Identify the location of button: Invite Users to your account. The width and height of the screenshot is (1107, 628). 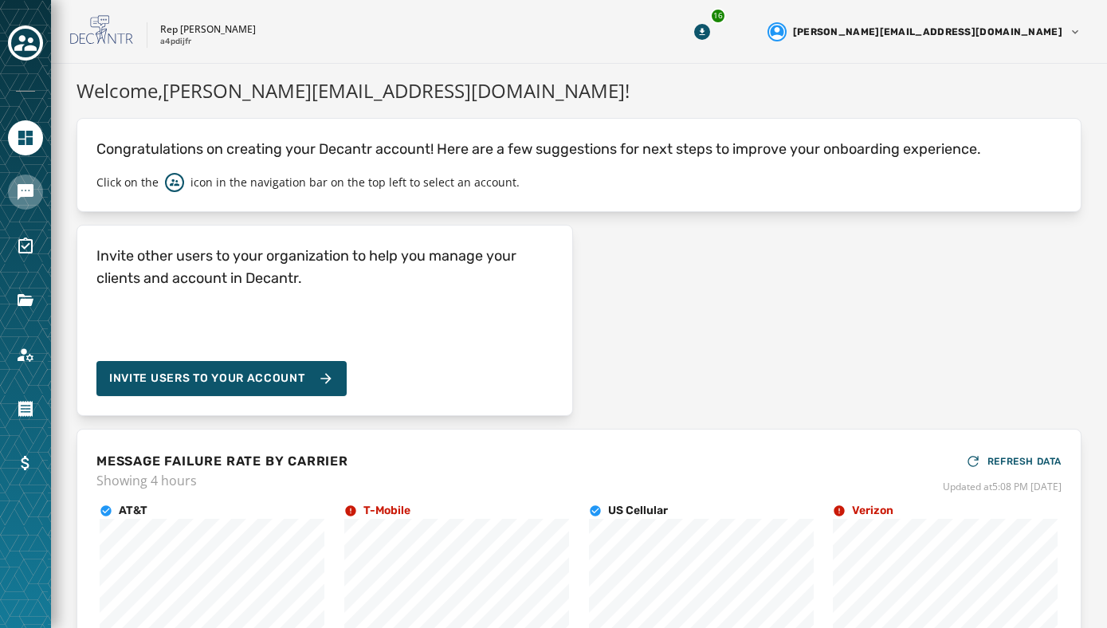
(222, 379).